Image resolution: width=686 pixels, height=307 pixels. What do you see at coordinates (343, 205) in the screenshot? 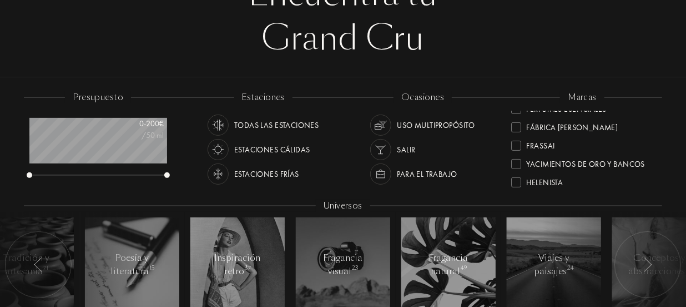
I see `font: Universos` at bounding box center [343, 205].